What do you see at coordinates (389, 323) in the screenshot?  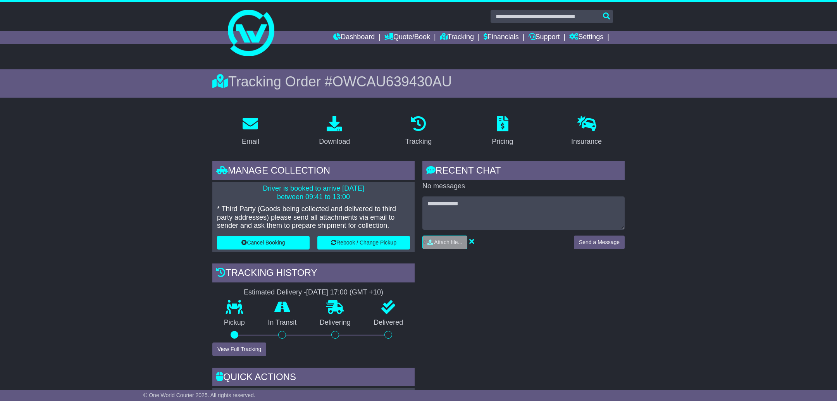 I see `p: Delivered` at bounding box center [389, 323].